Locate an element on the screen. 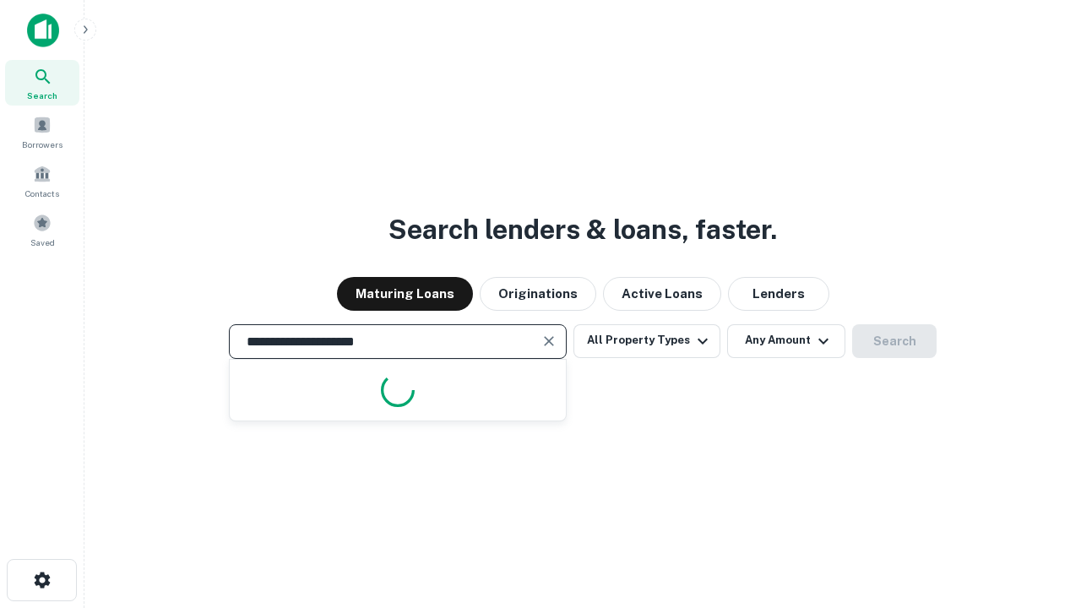  div: Search is located at coordinates (42, 83).